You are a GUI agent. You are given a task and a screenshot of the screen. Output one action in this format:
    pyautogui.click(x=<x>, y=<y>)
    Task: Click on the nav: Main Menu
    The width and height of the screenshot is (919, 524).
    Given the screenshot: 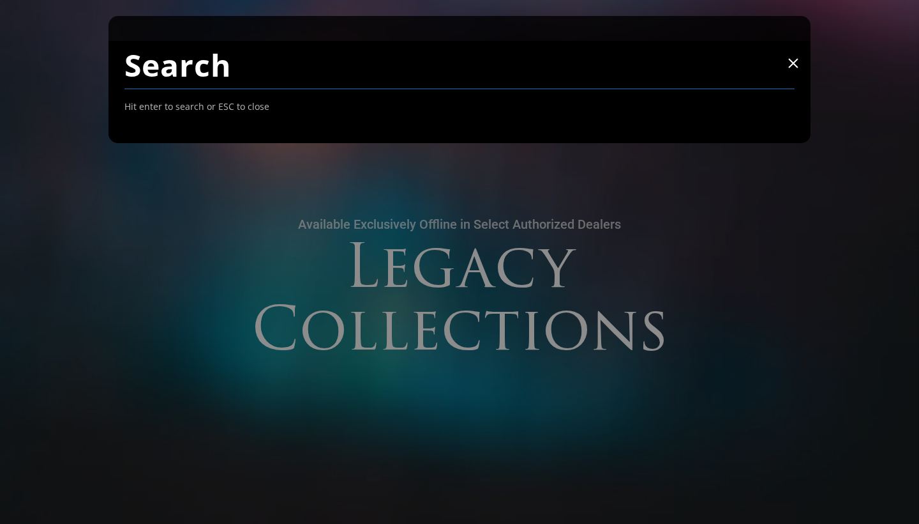 What is the action you would take?
    pyautogui.click(x=676, y=41)
    